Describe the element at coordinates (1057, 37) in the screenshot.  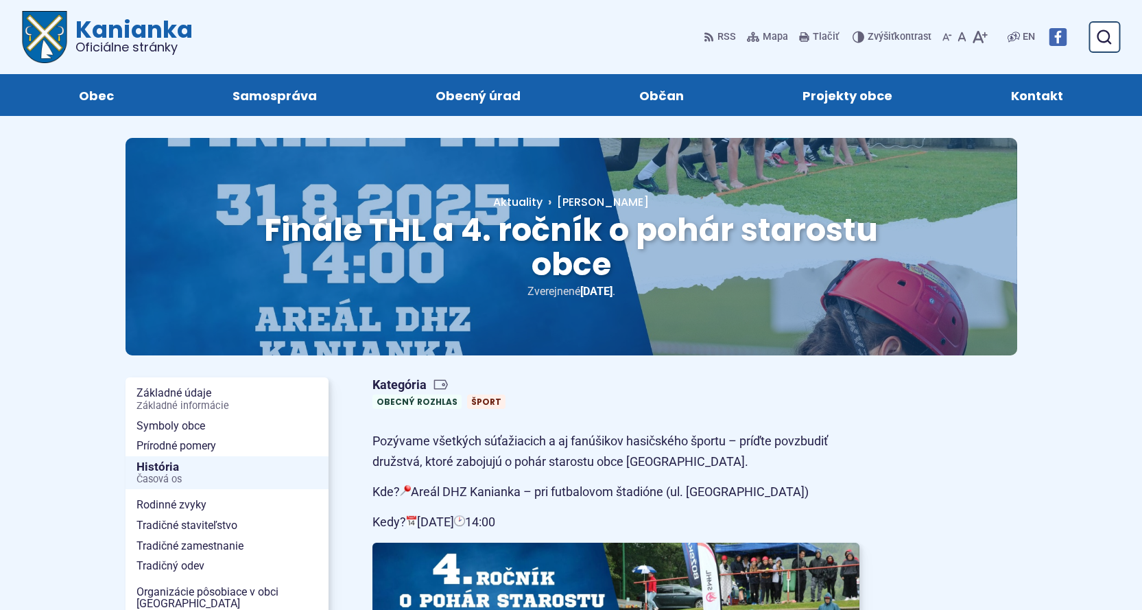
I see `img: Prejsť na Facebook stránku` at that location.